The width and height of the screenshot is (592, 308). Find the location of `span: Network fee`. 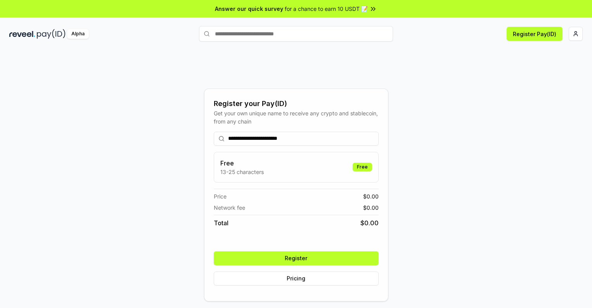

span: Network fee is located at coordinates (229, 207).